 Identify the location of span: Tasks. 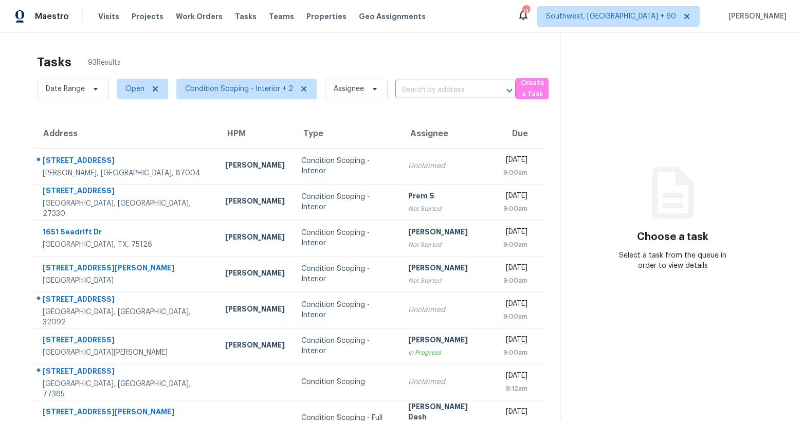
(246, 16).